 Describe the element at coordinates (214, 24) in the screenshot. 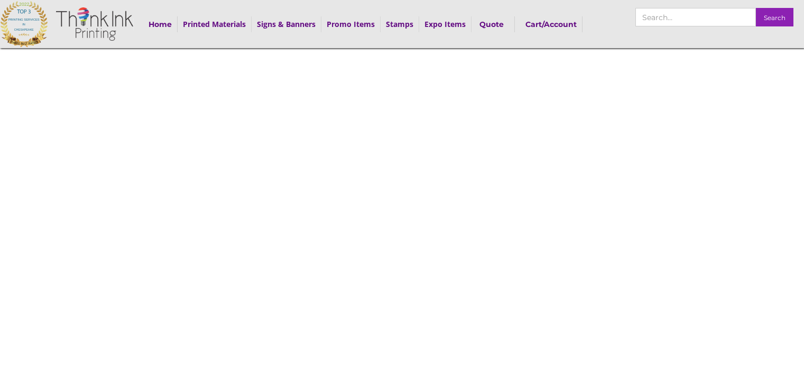

I see `strong: Printed Materials` at that location.